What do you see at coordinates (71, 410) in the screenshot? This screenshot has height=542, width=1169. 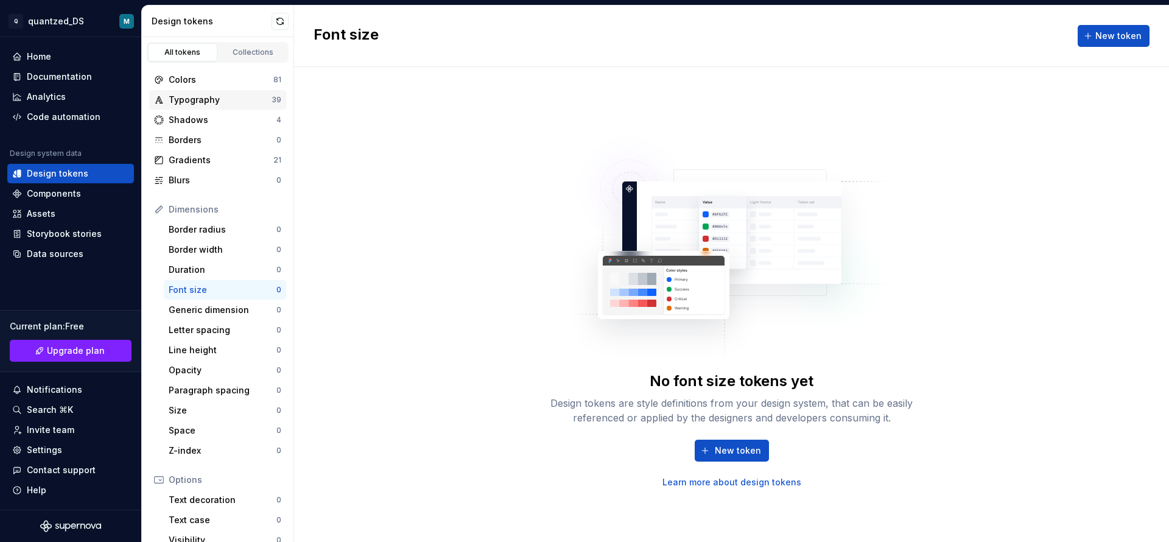 I see `button: Search ⌘K` at bounding box center [71, 410].